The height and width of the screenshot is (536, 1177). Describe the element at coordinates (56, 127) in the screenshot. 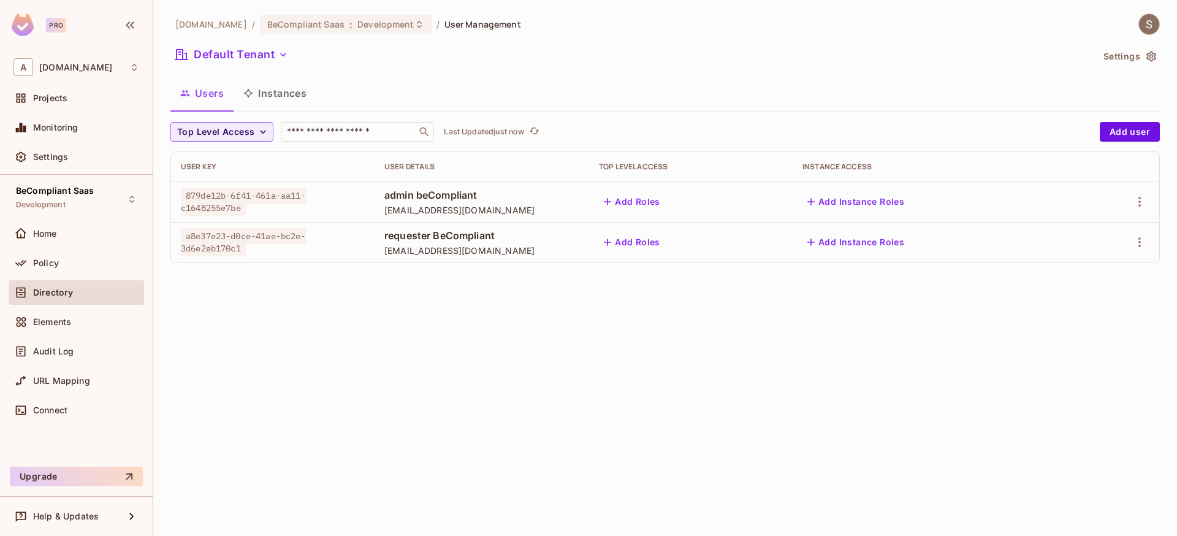

I see `span: Monitoring` at that location.